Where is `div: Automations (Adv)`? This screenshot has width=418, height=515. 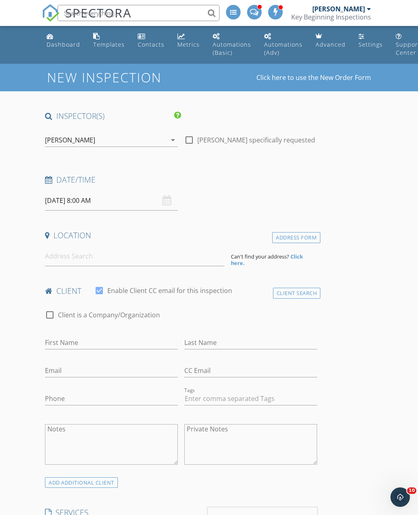
div: Automations (Adv) is located at coordinates (283, 48).